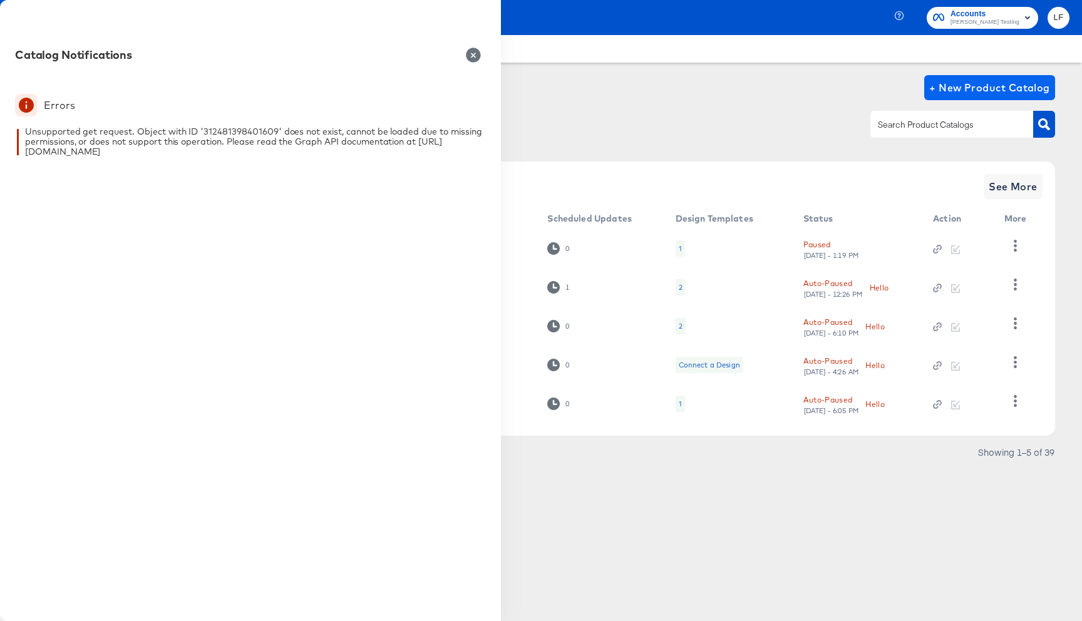  What do you see at coordinates (858, 219) in the screenshot?
I see `th: Status` at bounding box center [858, 219].